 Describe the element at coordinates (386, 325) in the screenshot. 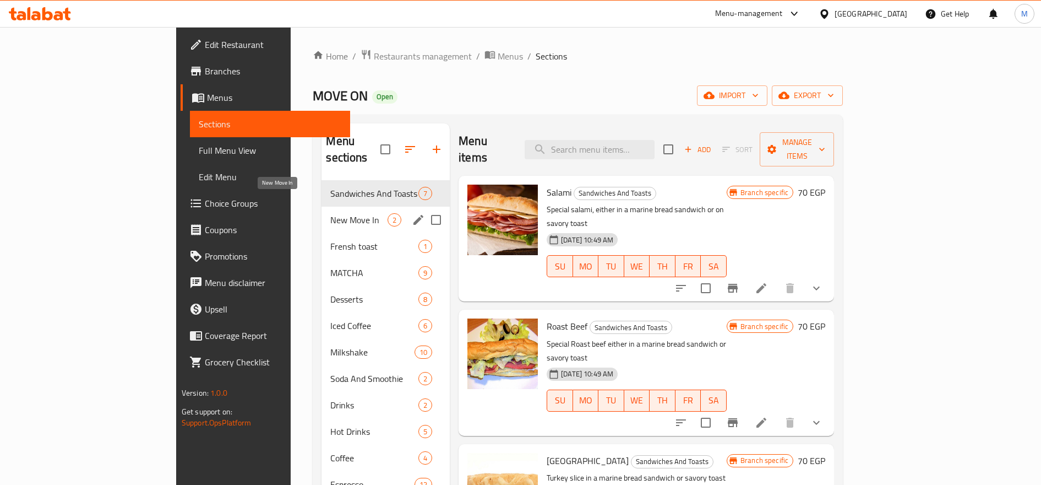

I see `div: Iced Coffee6` at that location.